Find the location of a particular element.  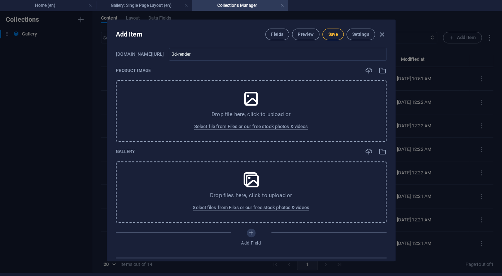

p: Gallery is located at coordinates (125, 151).